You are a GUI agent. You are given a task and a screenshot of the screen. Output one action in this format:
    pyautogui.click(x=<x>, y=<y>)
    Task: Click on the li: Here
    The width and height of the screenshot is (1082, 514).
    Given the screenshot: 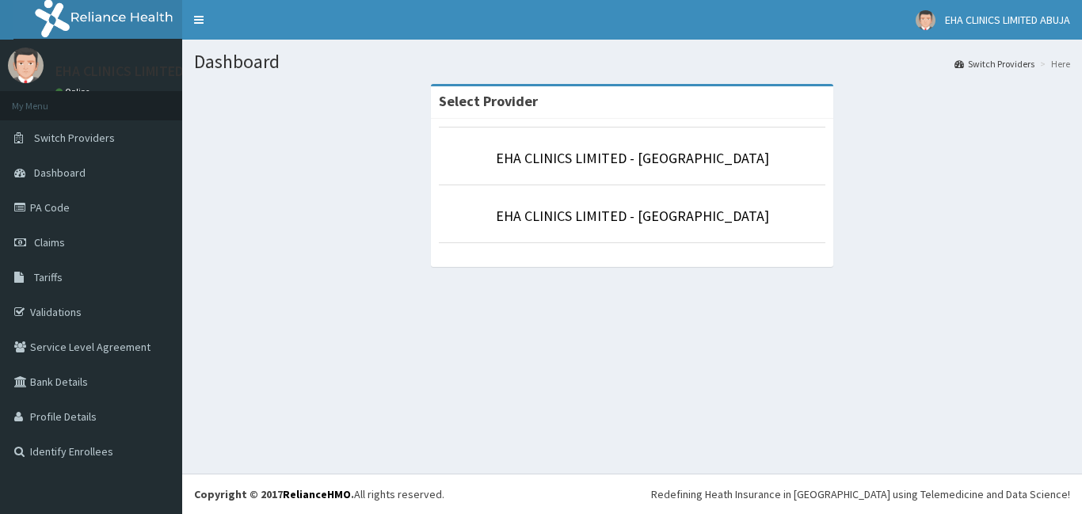 What is the action you would take?
    pyautogui.click(x=1053, y=63)
    